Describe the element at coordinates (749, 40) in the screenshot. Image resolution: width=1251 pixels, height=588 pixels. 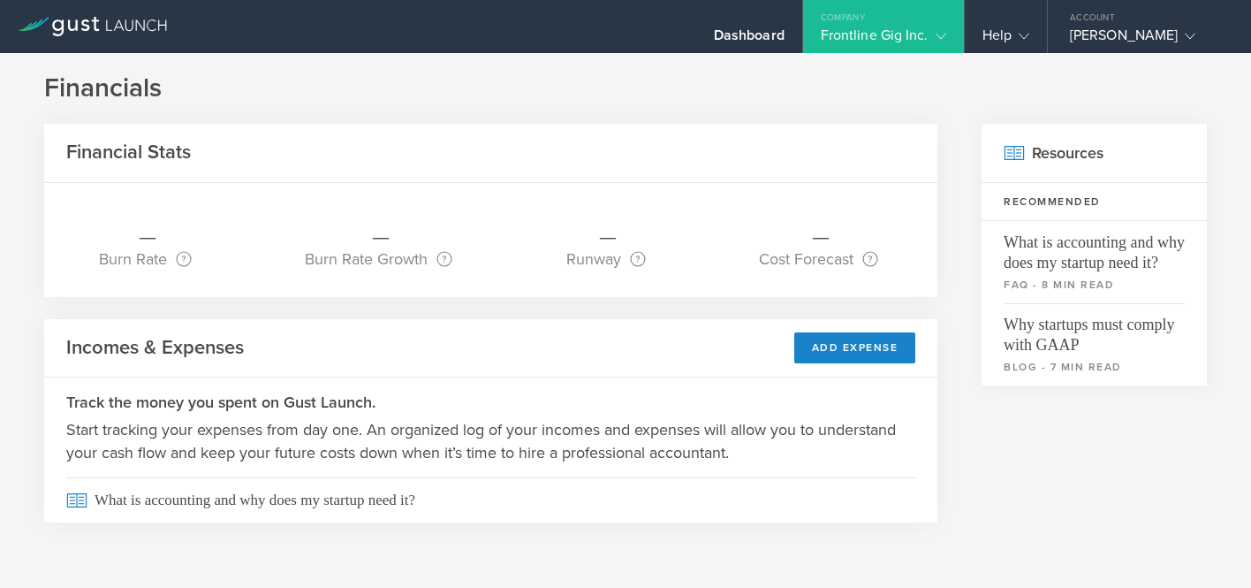
I see `div: Dashboard` at that location.